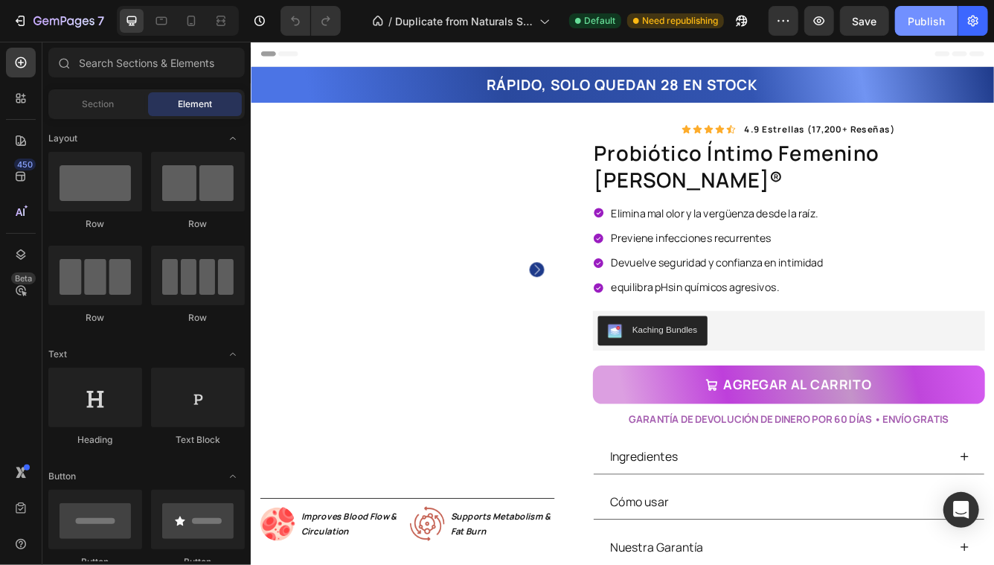 This screenshot has width=994, height=565. Describe the element at coordinates (95, 440) in the screenshot. I see `div: Heading` at that location.